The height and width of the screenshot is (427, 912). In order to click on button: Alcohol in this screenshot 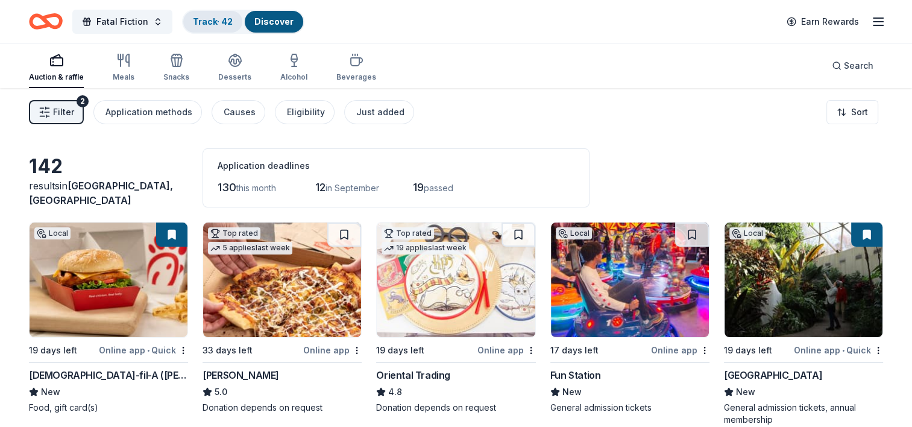, I will do `click(294, 68)`.